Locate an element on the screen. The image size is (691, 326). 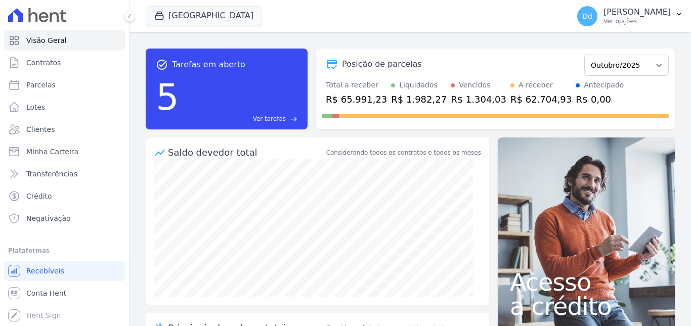
span: Tarefas em aberto is located at coordinates (209, 65).